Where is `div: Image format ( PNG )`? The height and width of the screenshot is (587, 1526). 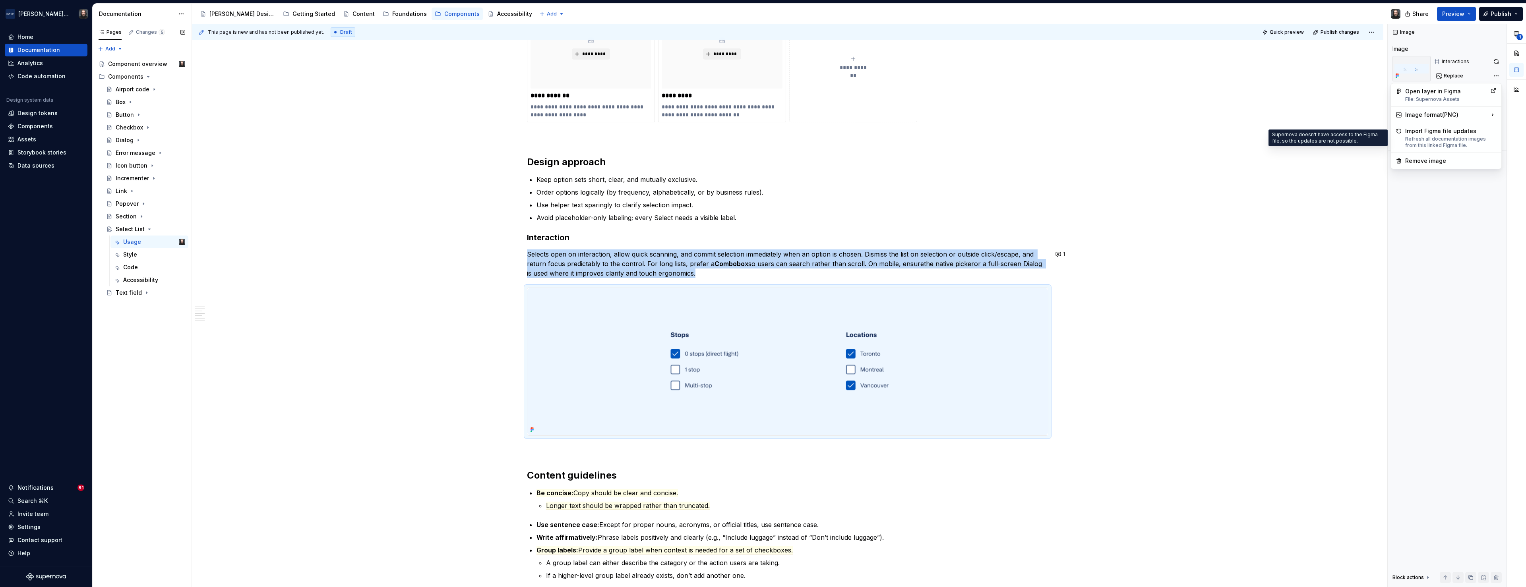
div: Image format ( PNG ) is located at coordinates (1446, 115).